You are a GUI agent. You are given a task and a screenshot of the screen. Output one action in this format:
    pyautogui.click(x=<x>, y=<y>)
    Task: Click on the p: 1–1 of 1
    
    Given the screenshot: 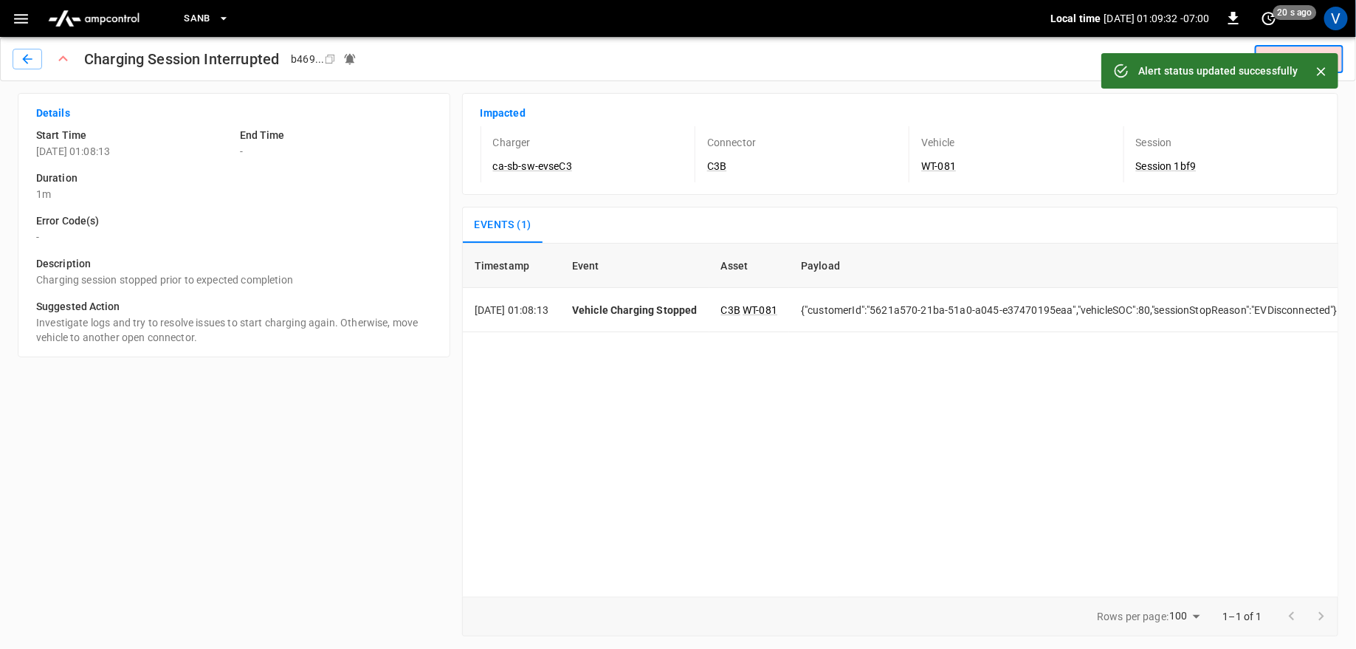 What is the action you would take?
    pyautogui.click(x=1242, y=616)
    